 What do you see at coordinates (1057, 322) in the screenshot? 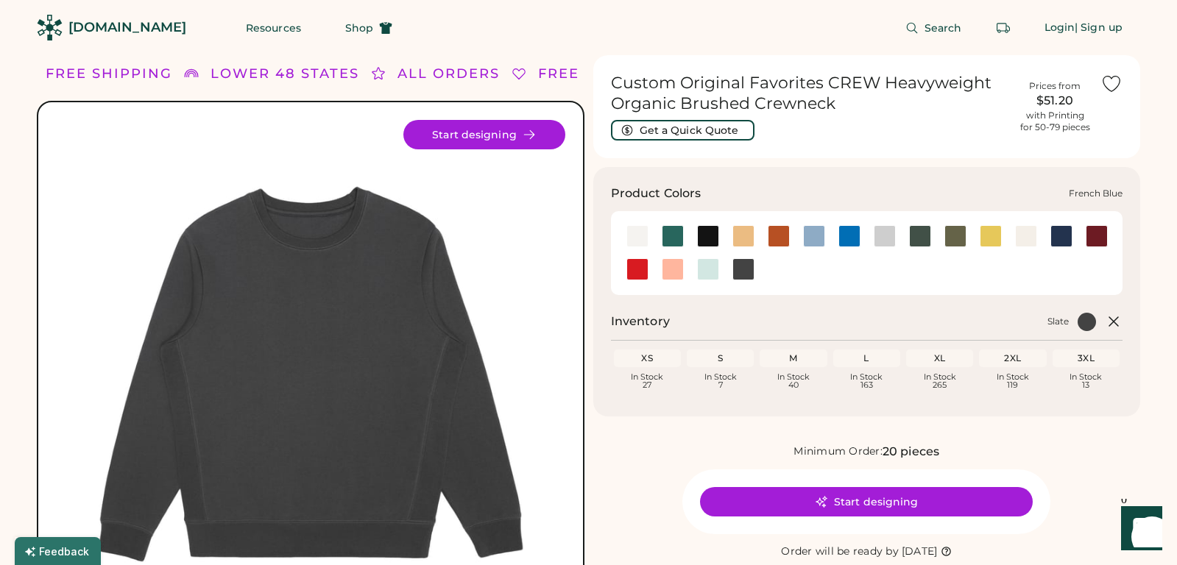
I see `div: Slate` at bounding box center [1057, 322].